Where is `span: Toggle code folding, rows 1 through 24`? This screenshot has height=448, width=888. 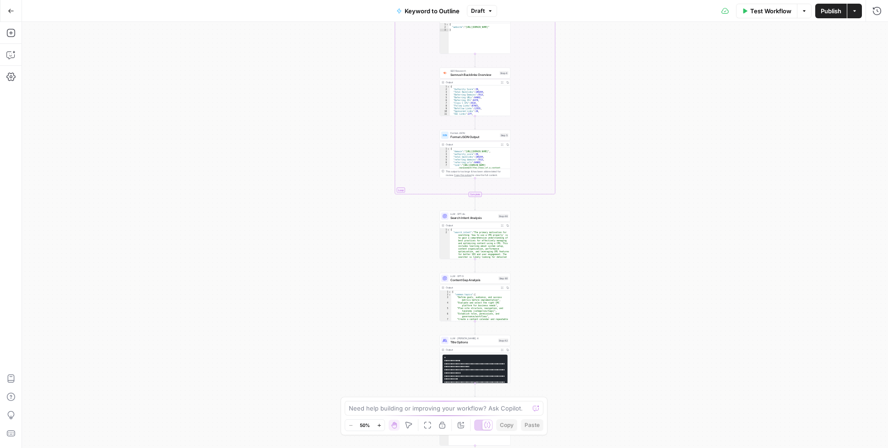
span: Toggle code folding, rows 1 through 24 is located at coordinates (448, 230).